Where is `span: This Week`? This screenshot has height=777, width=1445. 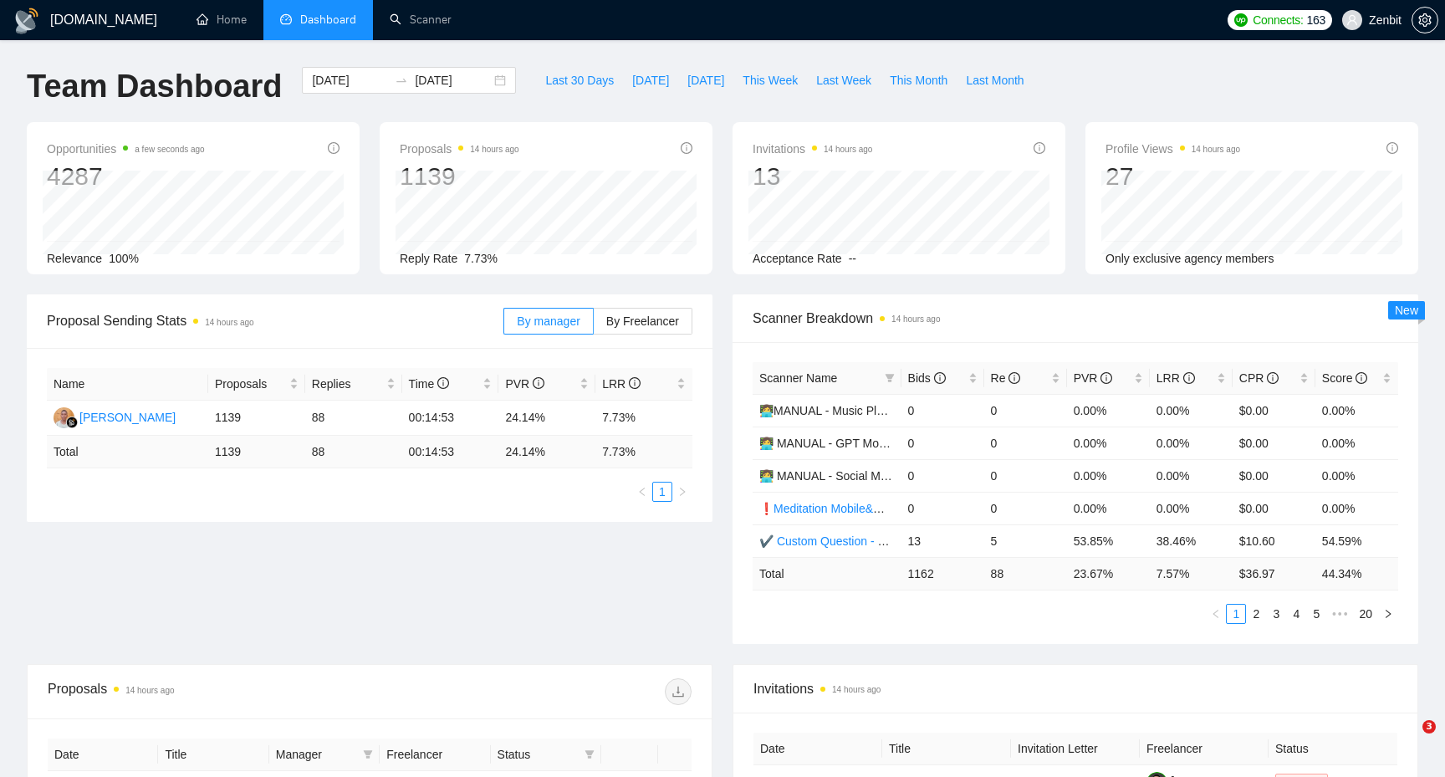 span: This Week is located at coordinates (770, 80).